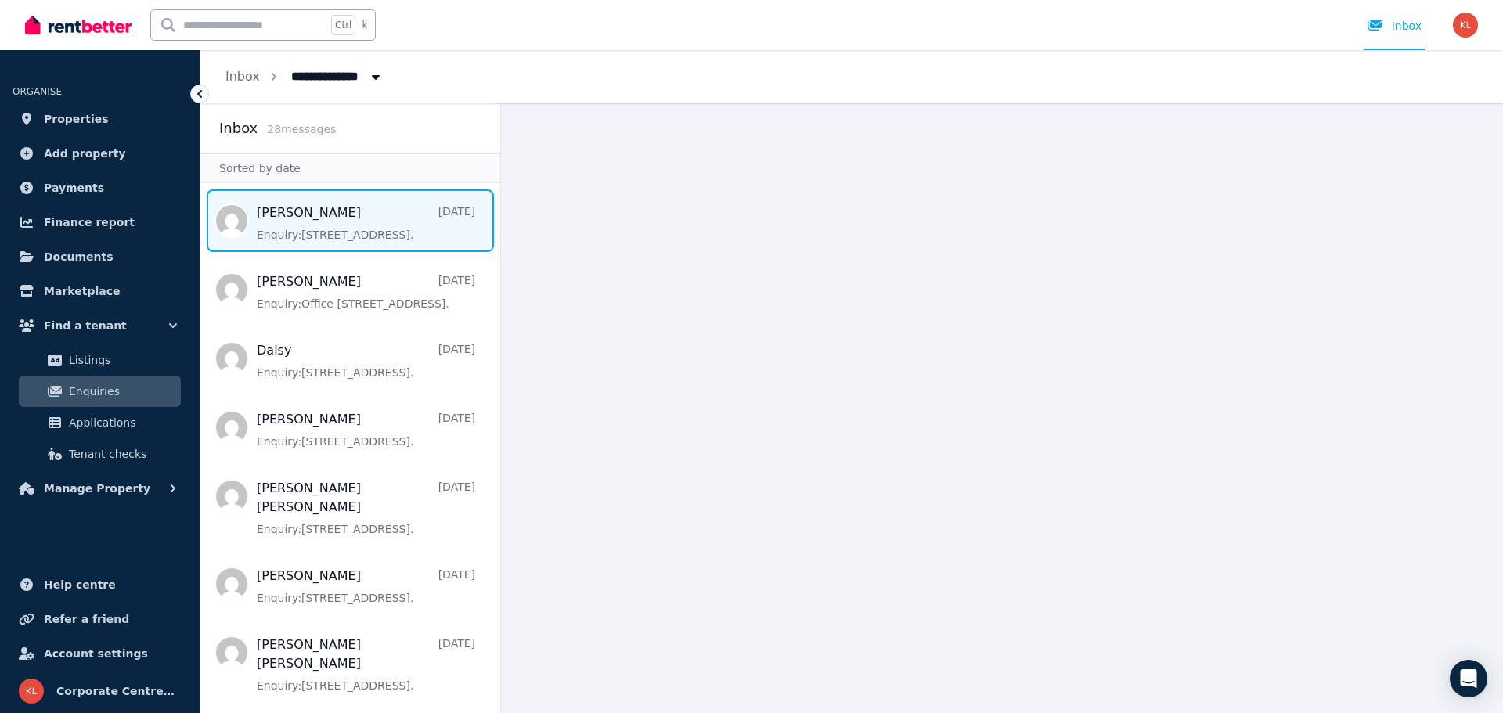 This screenshot has width=1503, height=713. What do you see at coordinates (81, 291) in the screenshot?
I see `span: Marketplace` at bounding box center [81, 291].